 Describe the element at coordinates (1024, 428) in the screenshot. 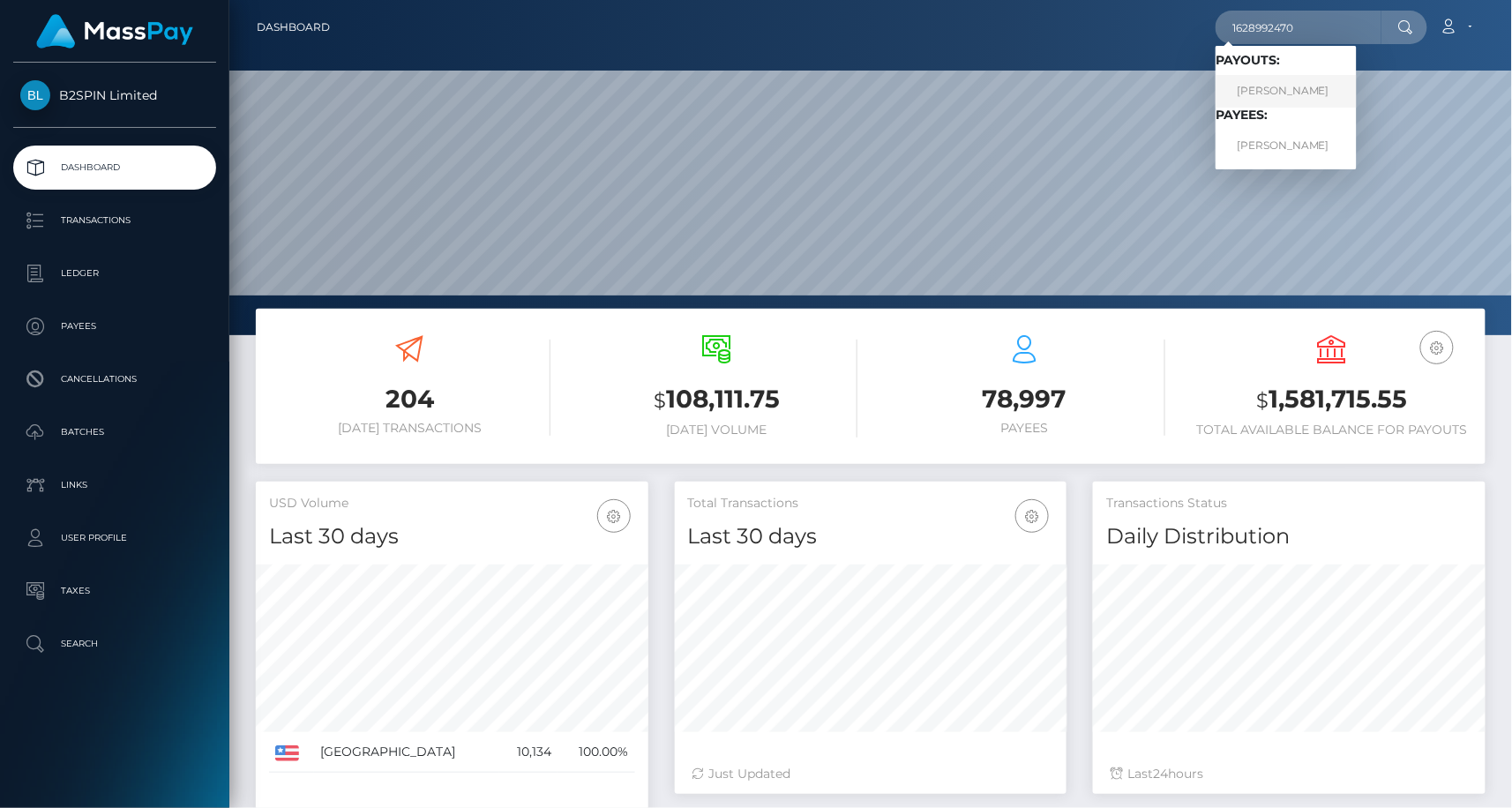

I see `h6: Payees` at that location.